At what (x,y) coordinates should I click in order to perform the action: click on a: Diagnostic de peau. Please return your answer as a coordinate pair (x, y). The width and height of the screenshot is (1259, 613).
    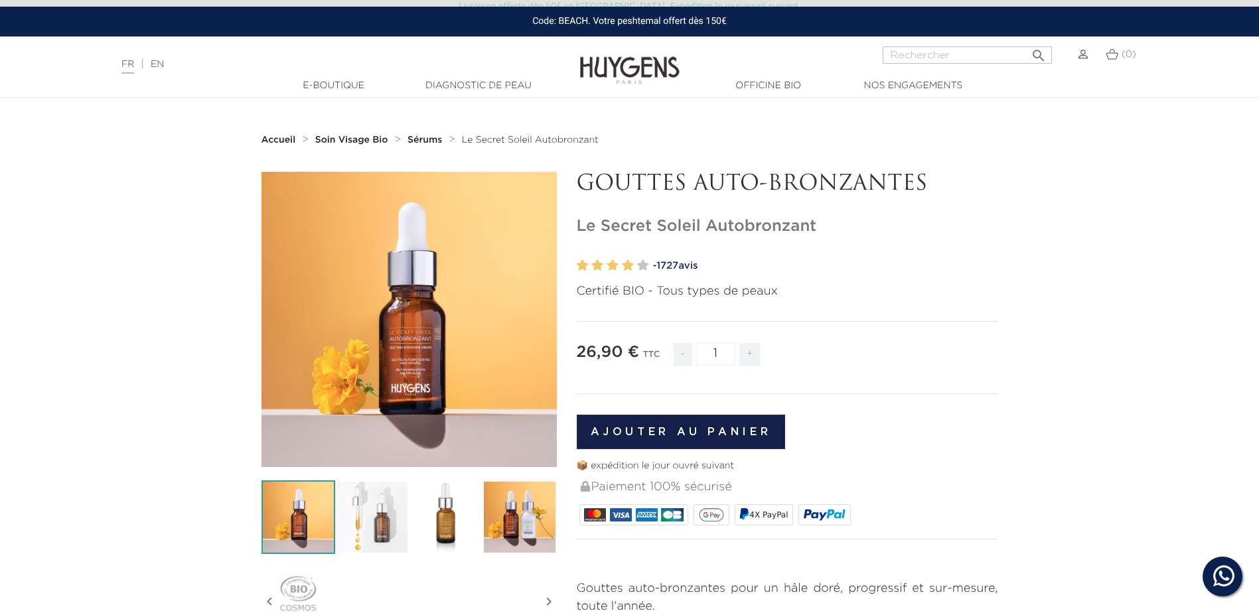
    Looking at the image, I should click on (479, 86).